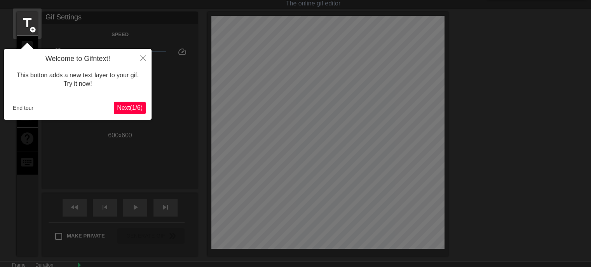 Image resolution: width=591 pixels, height=267 pixels. Describe the element at coordinates (143, 58) in the screenshot. I see `button: Close` at that location.